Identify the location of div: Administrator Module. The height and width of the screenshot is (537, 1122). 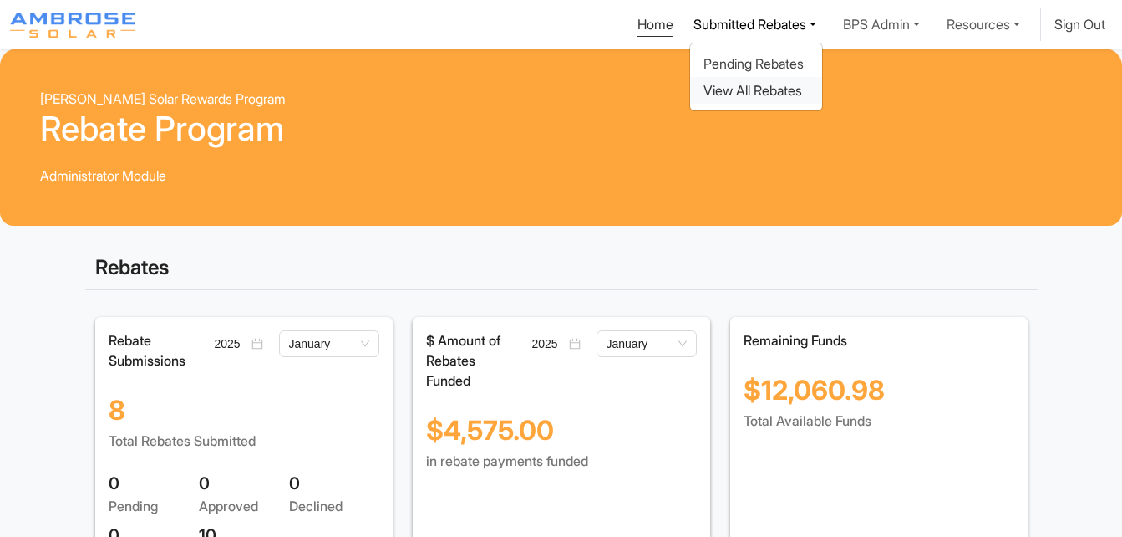
(561, 175).